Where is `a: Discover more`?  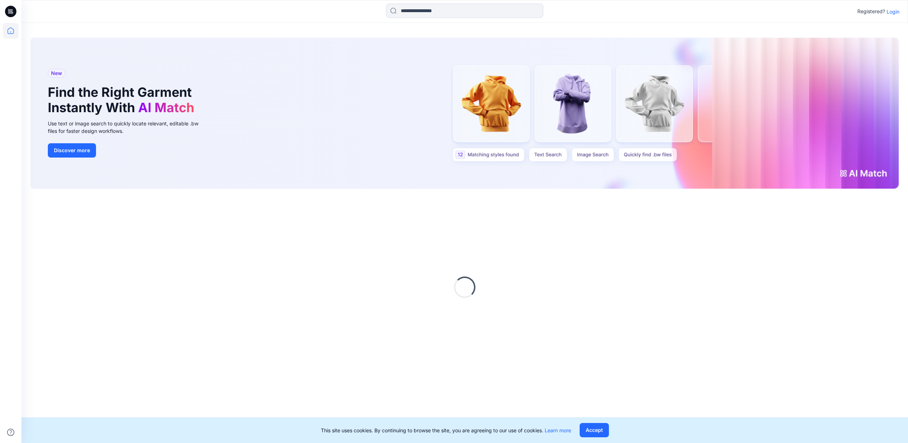
a: Discover more is located at coordinates (72, 150).